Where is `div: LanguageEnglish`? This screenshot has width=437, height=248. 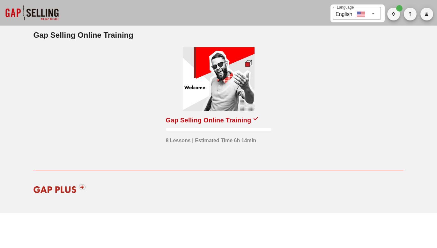
div: LanguageEnglish is located at coordinates (357, 13).